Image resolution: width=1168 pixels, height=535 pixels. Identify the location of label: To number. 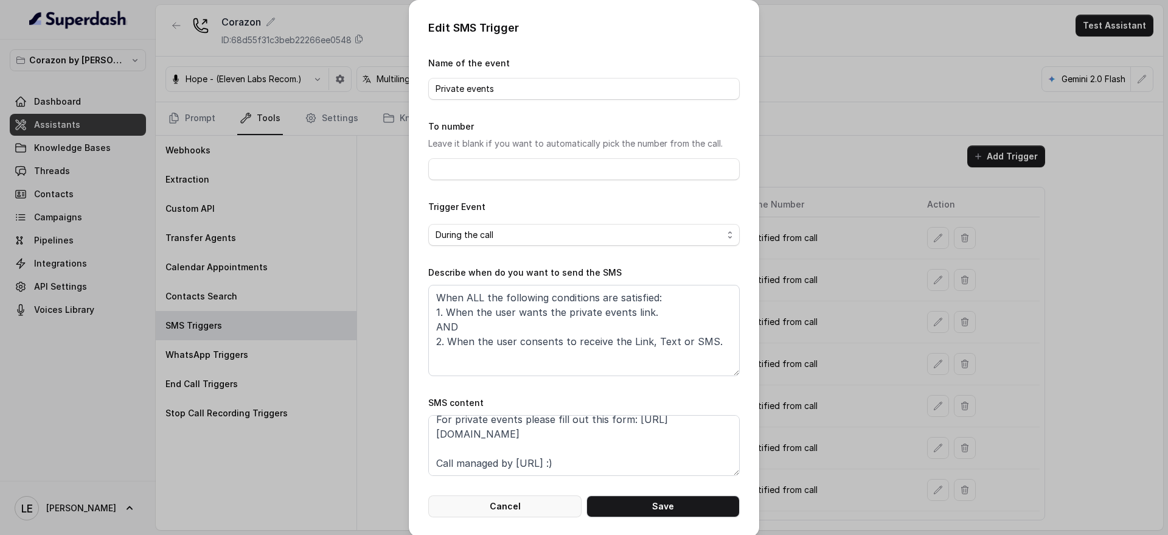
(451, 126).